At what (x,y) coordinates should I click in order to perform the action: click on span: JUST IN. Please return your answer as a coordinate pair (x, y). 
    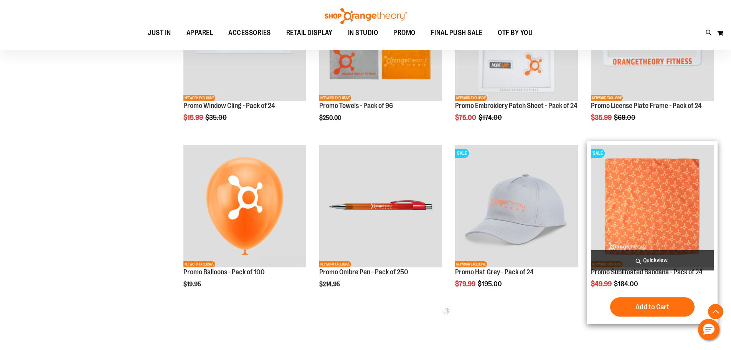
    Looking at the image, I should click on (159, 33).